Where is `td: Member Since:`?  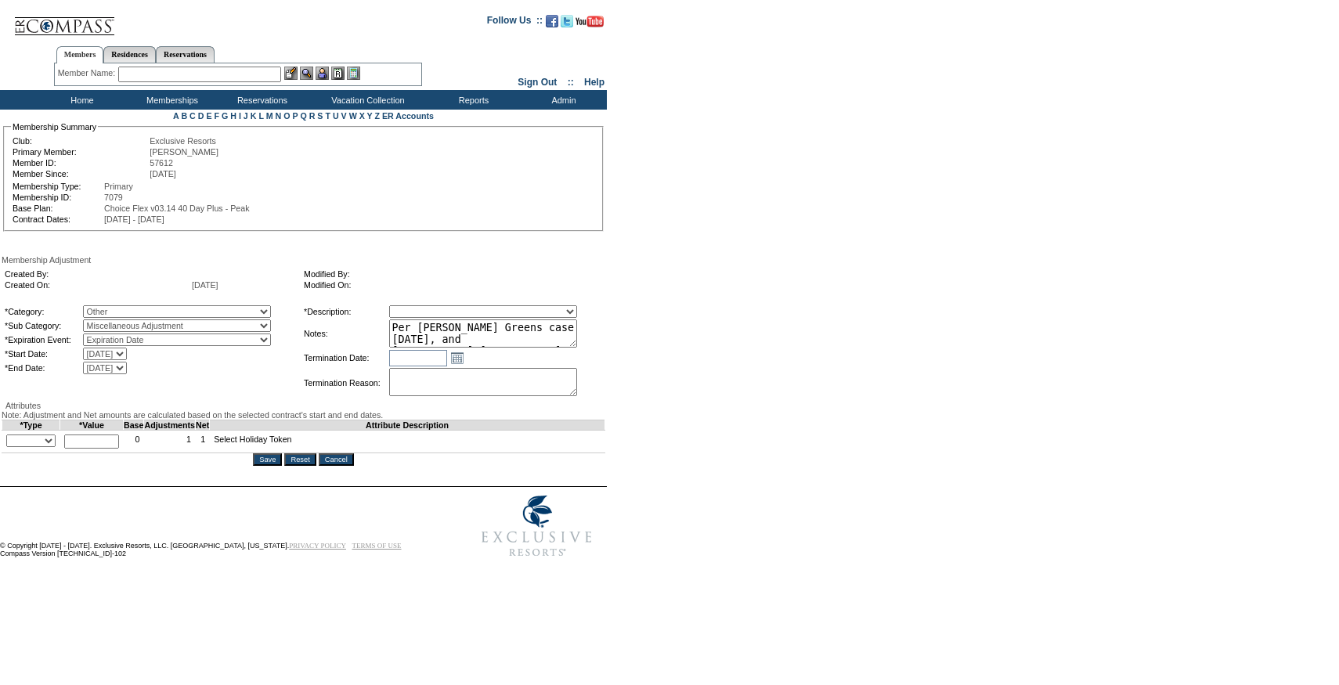
td: Member Since: is located at coordinates (80, 174).